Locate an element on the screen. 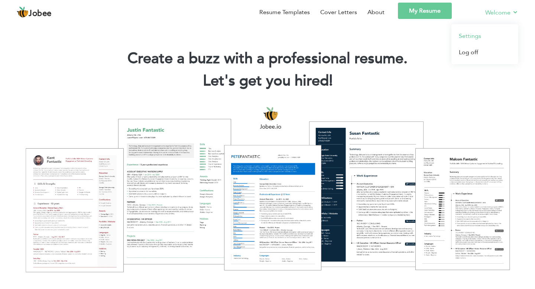 This screenshot has width=535, height=289. a: Resume Templates is located at coordinates (285, 12).